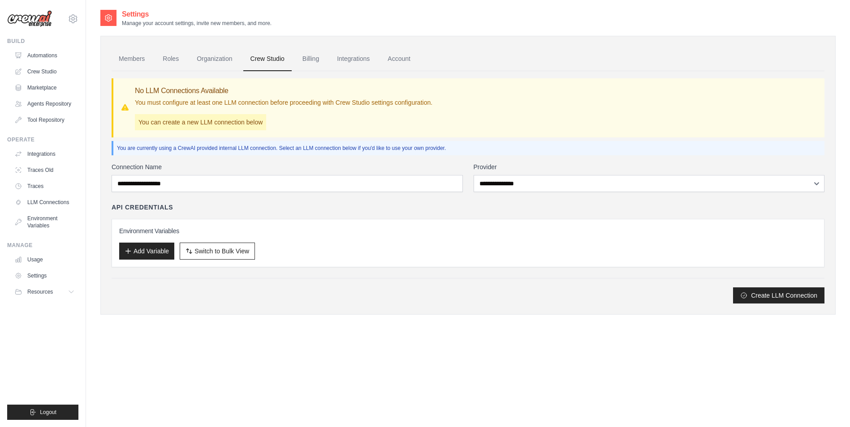 The height and width of the screenshot is (427, 850). What do you see at coordinates (200, 122) in the screenshot?
I see `p: You can create a new LLM connection below` at bounding box center [200, 122].